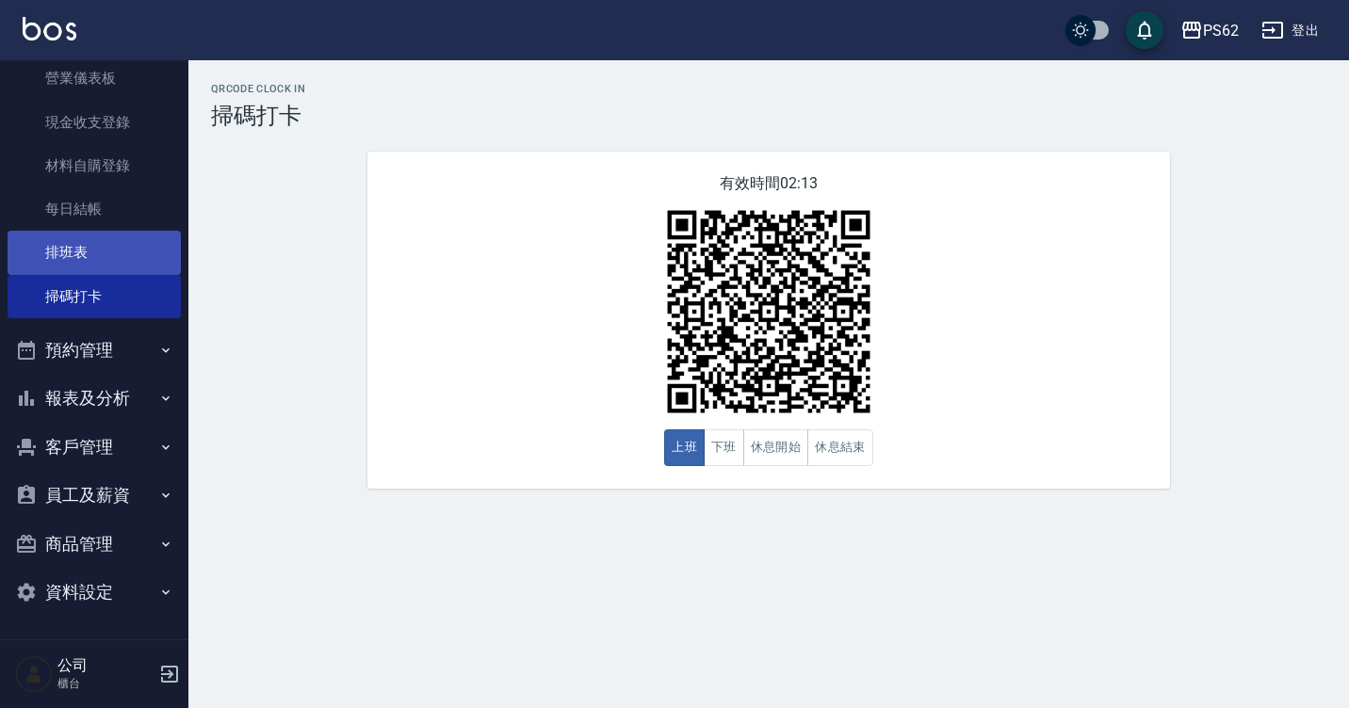 This screenshot has height=708, width=1349. Describe the element at coordinates (49, 28) in the screenshot. I see `img: Logo` at that location.